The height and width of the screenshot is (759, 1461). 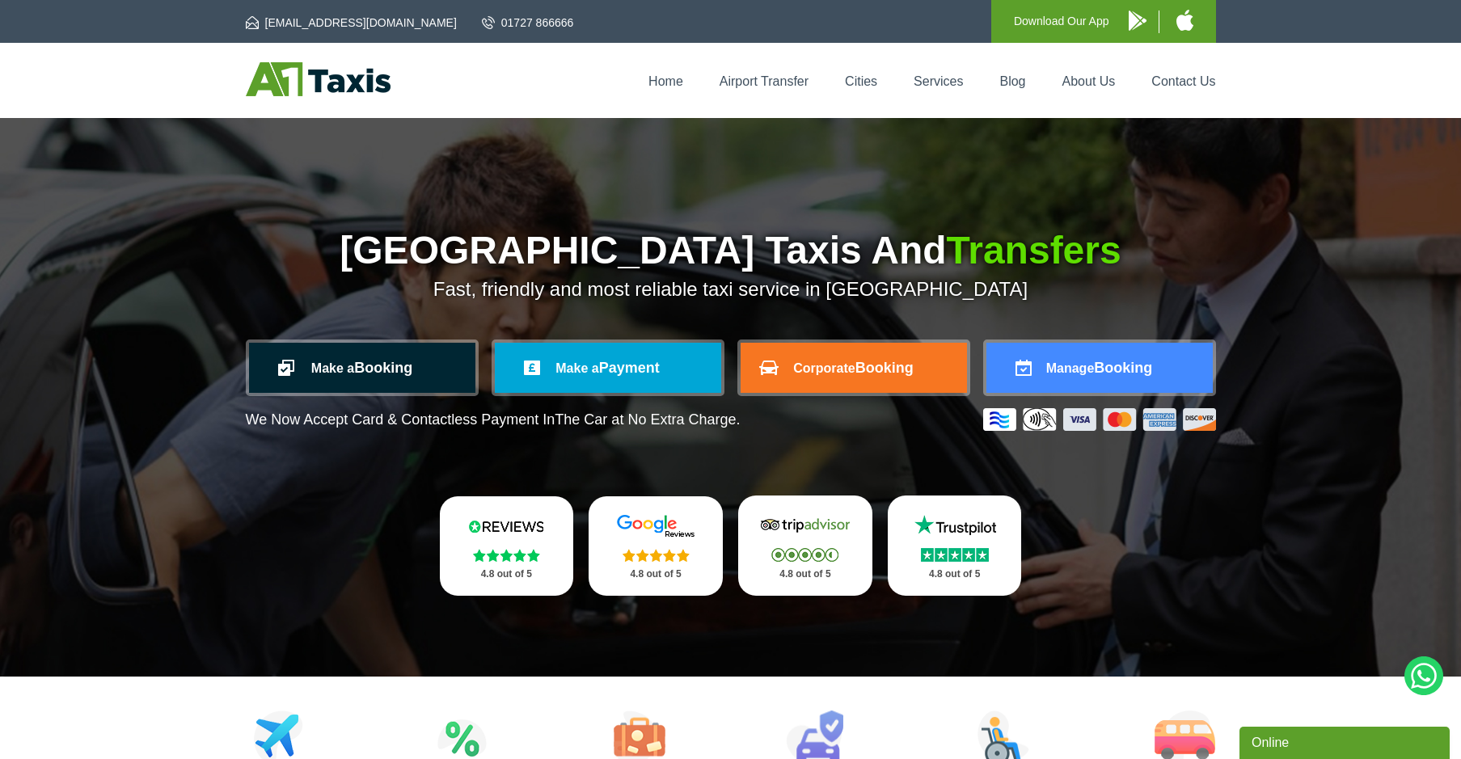 I want to click on a: Airport Transfer, so click(x=764, y=81).